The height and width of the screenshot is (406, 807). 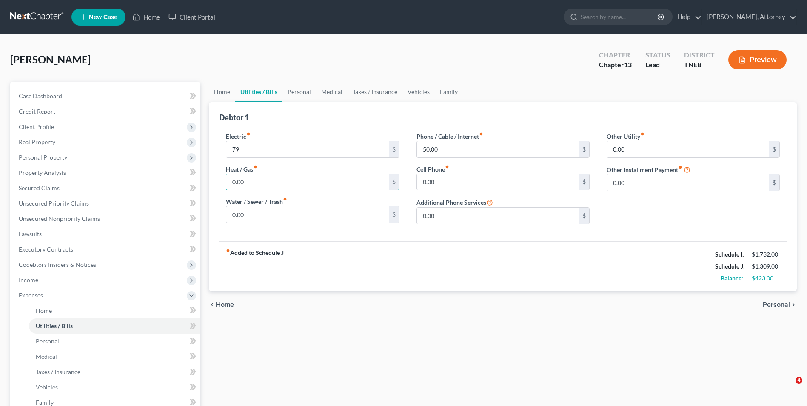 I want to click on span: Real Property, so click(x=37, y=142).